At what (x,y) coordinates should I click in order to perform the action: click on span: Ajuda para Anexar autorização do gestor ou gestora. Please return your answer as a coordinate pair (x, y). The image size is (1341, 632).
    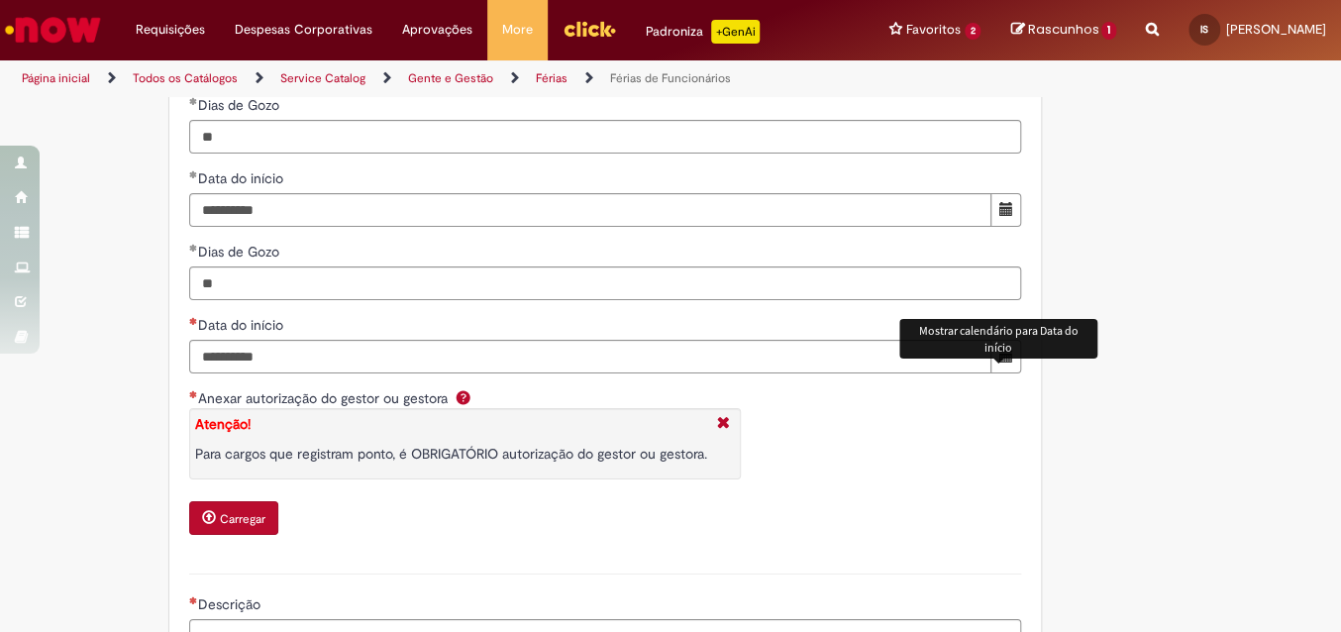
    Looking at the image, I should click on (463, 397).